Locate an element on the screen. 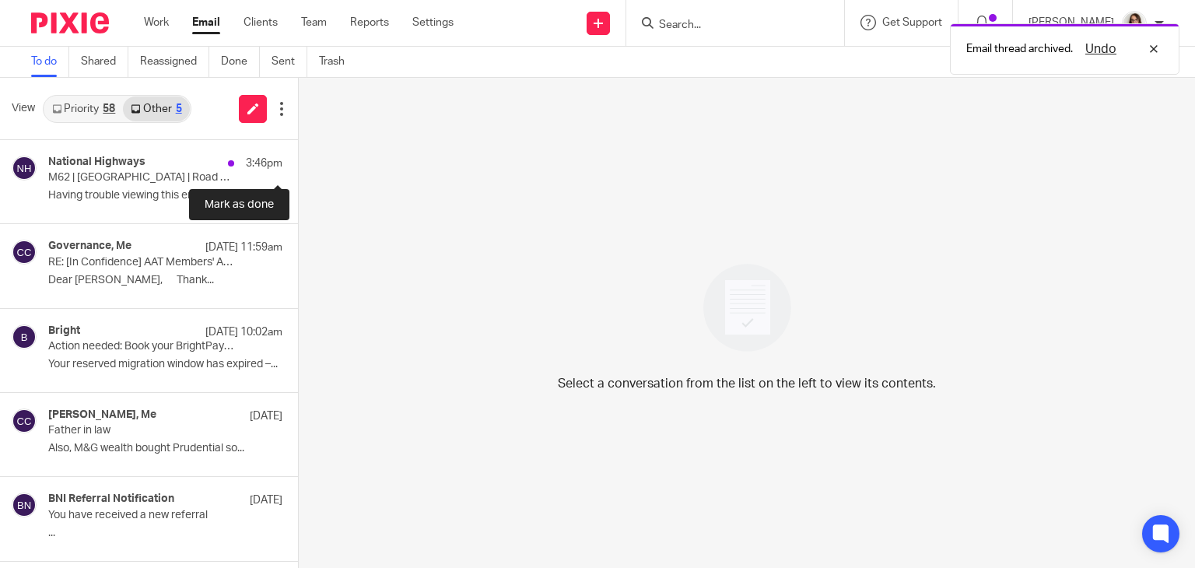 The image size is (1195, 568). a: Team is located at coordinates (314, 23).